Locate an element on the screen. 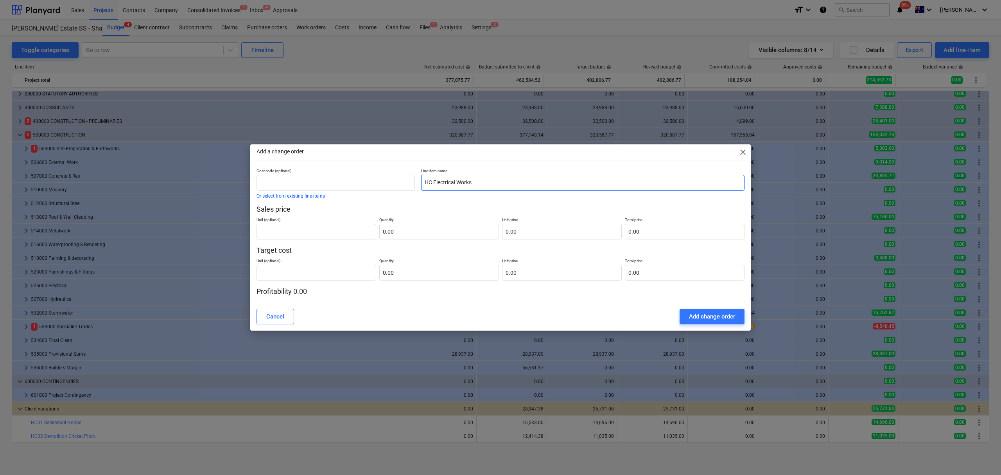  p: Cost code (optional) is located at coordinates (335, 171).